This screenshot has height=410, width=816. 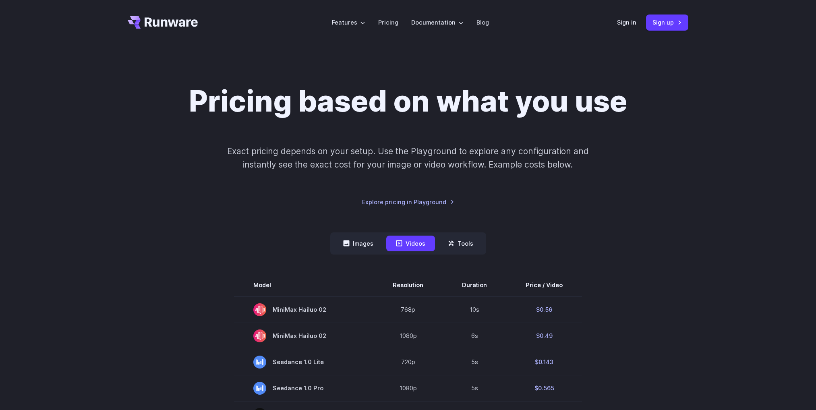 What do you see at coordinates (408, 101) in the screenshot?
I see `h1: Pricing based on what you use` at bounding box center [408, 101].